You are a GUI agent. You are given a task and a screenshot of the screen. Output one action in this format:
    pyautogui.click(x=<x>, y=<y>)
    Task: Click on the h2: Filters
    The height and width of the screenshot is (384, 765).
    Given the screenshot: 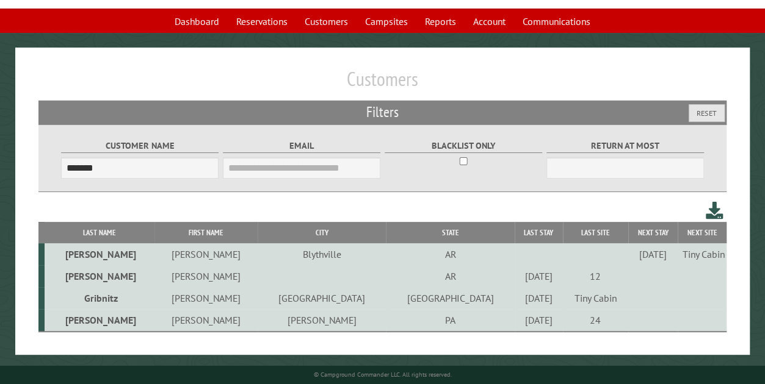 What is the action you would take?
    pyautogui.click(x=383, y=112)
    